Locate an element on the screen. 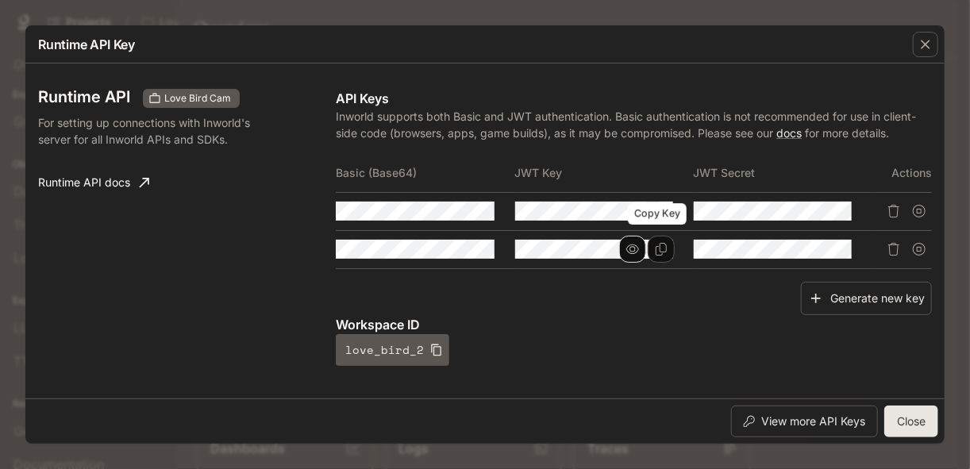 Image resolution: width=970 pixels, height=469 pixels. p: Runtime API Key is located at coordinates (87, 44).